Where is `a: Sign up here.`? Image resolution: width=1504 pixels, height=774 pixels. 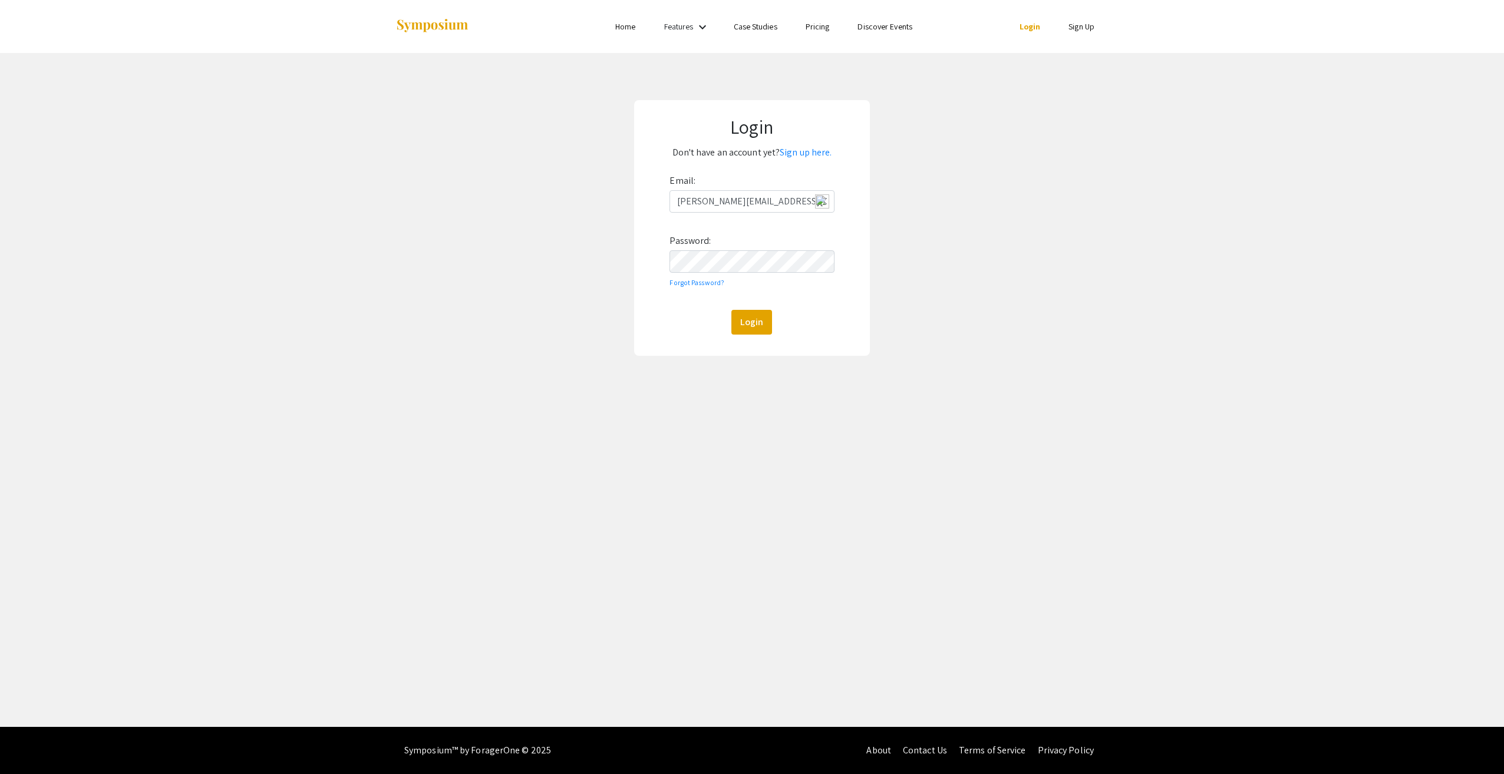 a: Sign up here. is located at coordinates (805, 152).